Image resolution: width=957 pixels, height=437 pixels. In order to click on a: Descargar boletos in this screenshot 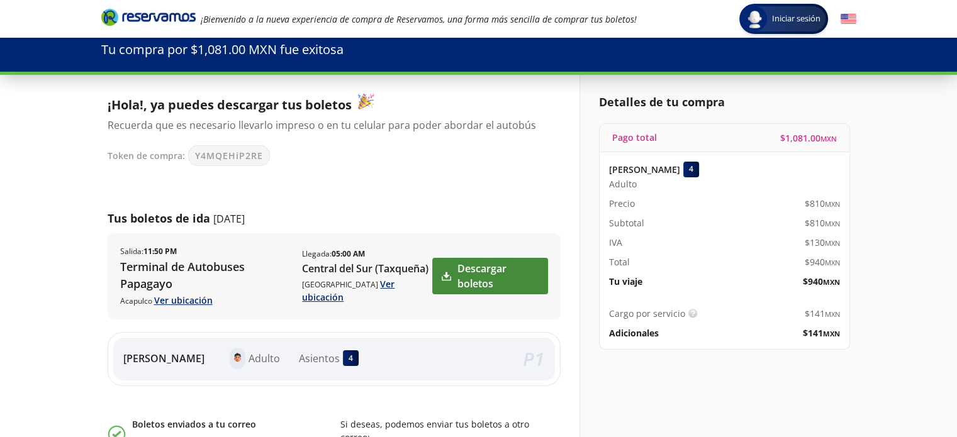, I will do `click(490, 276)`.